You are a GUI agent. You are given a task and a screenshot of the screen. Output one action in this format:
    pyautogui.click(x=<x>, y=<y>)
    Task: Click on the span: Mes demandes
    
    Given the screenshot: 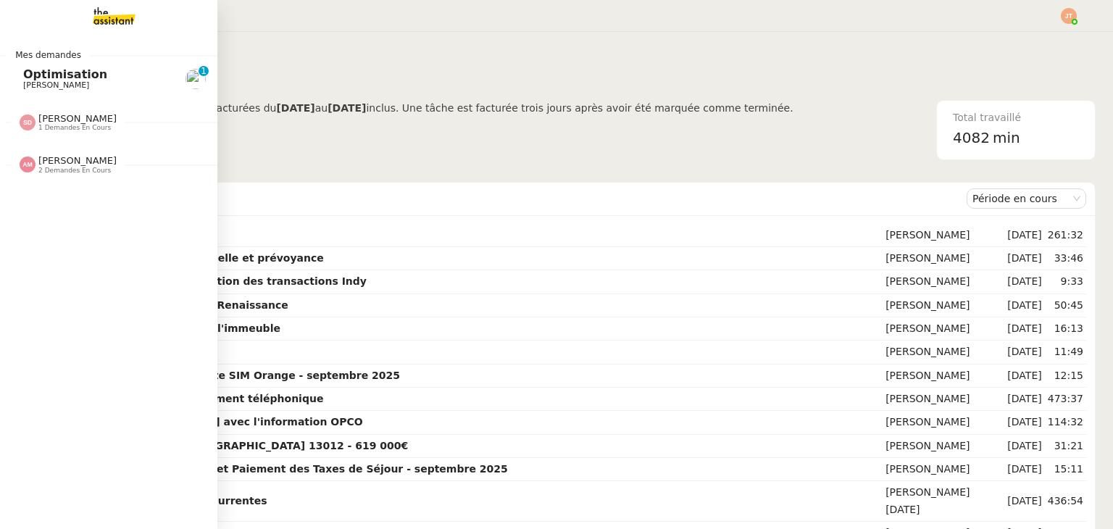 What is the action you would take?
    pyautogui.click(x=48, y=55)
    